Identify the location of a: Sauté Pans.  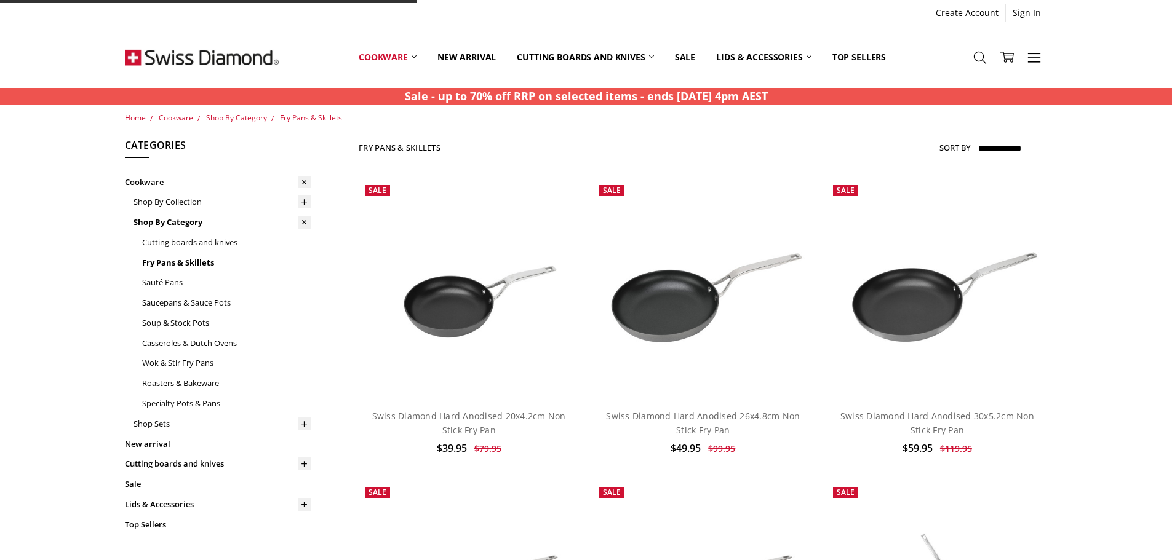
(226, 282).